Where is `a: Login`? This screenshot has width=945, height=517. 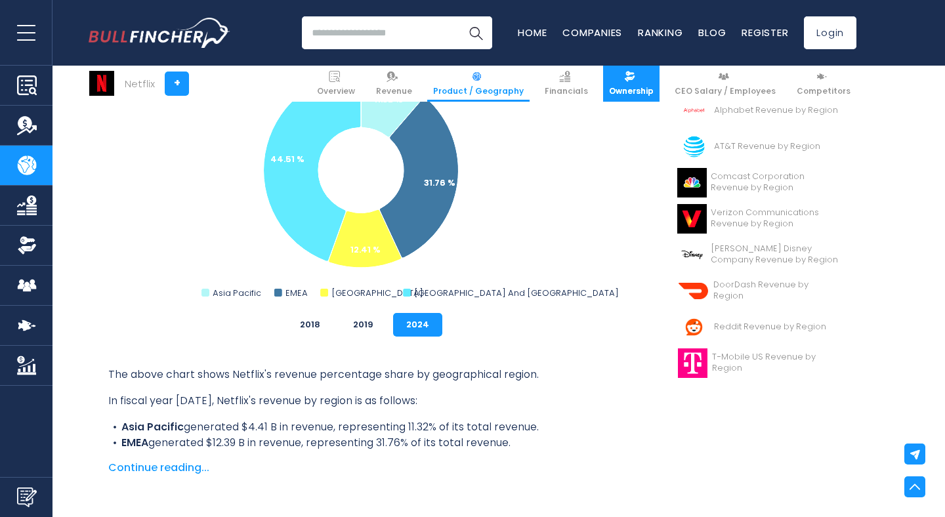
a: Login is located at coordinates (830, 33).